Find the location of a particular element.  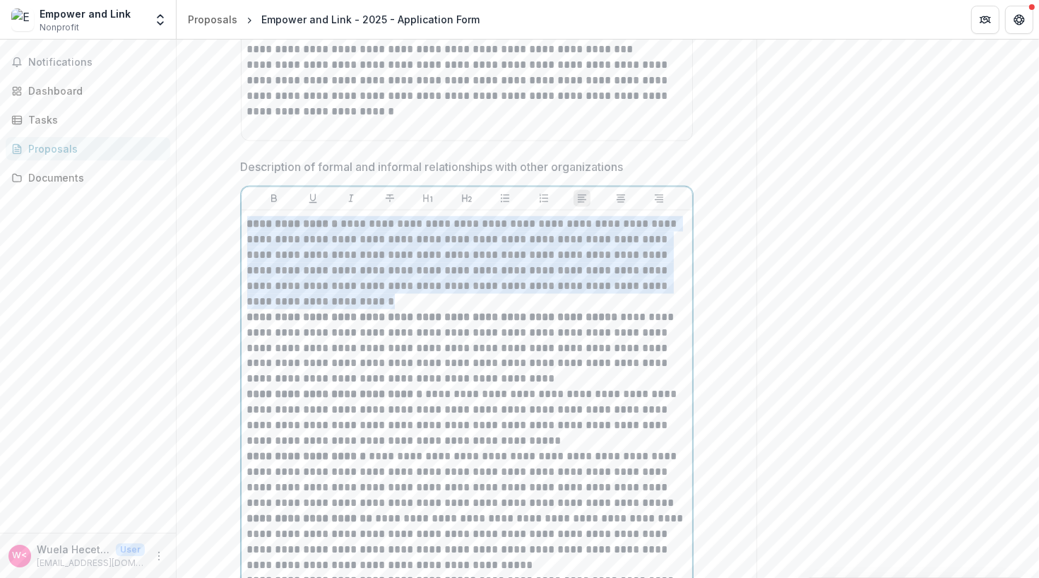

div: Tasks is located at coordinates (93, 119).